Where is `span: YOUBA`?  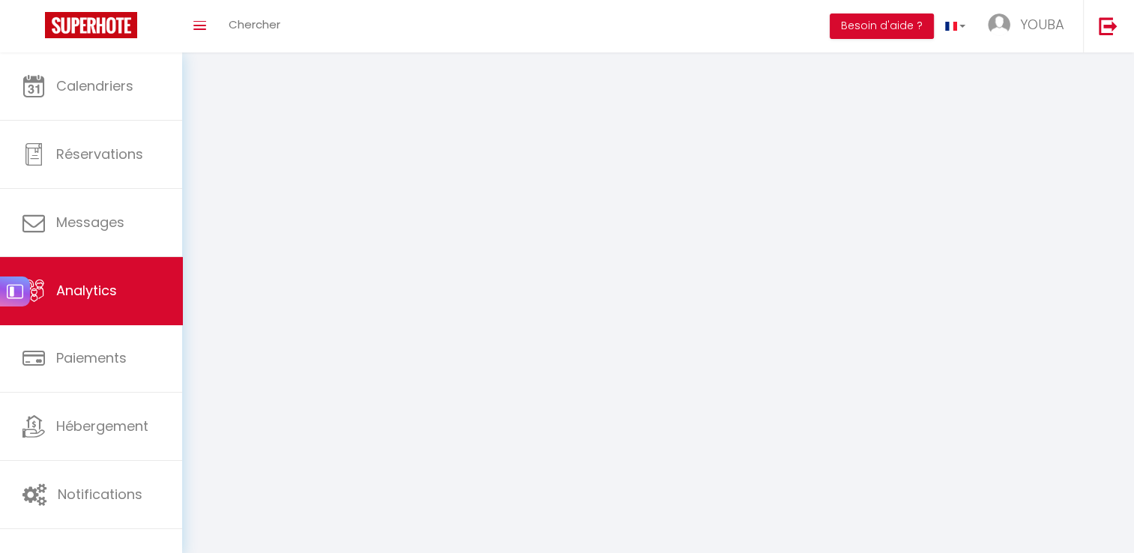 span: YOUBA is located at coordinates (1042, 24).